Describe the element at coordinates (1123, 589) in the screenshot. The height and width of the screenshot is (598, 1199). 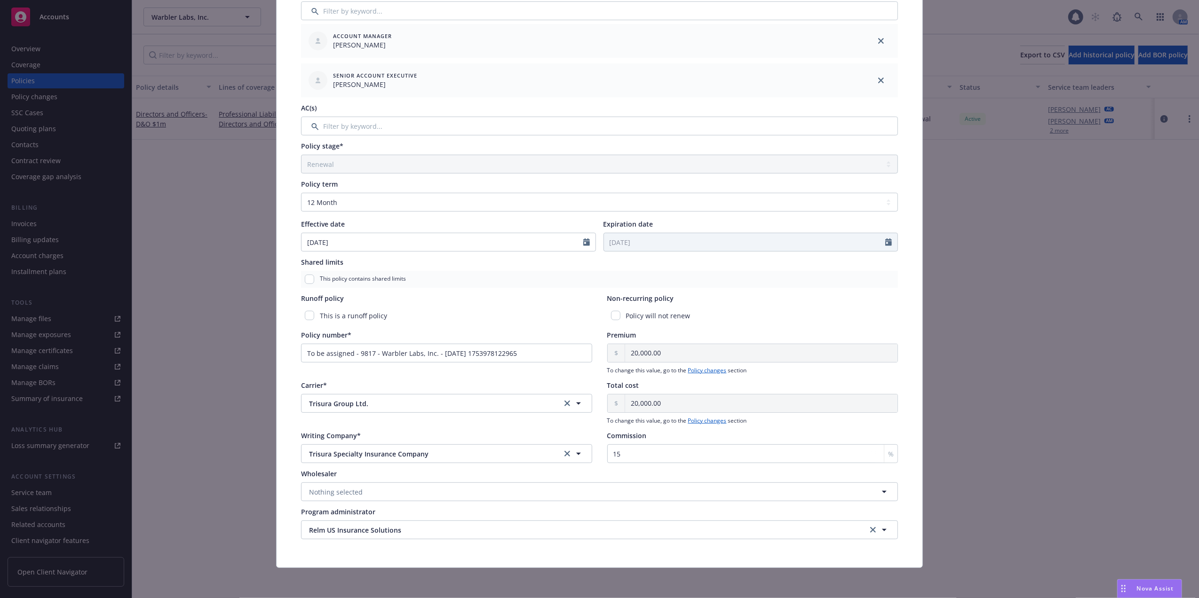
I see `div: Drag to move` at that location.